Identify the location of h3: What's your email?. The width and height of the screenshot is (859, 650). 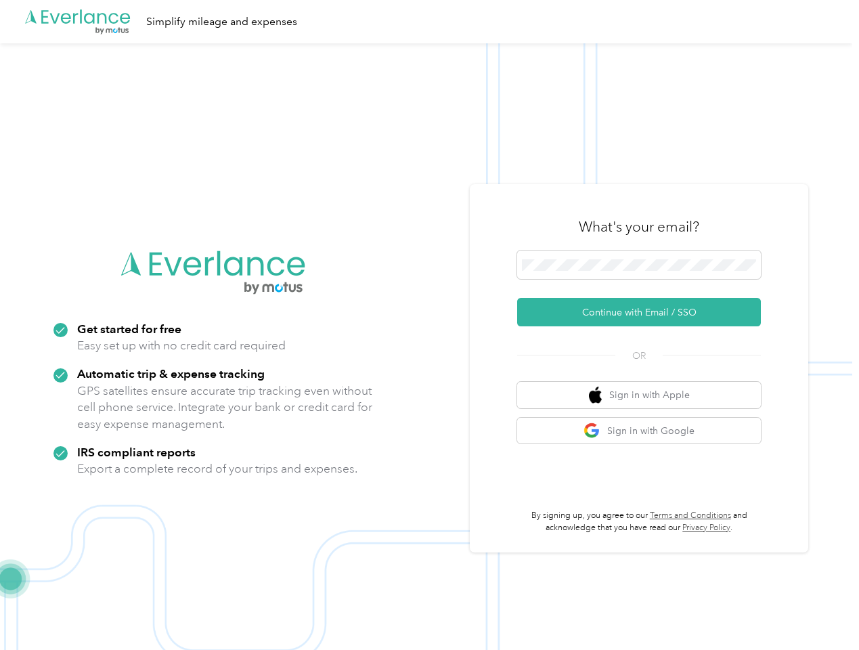
(639, 227).